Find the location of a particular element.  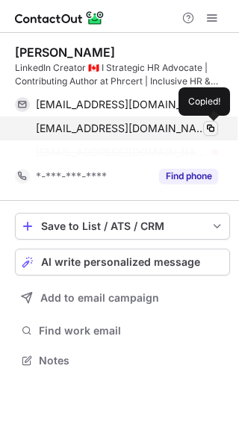

button: Reveal Button is located at coordinates (188, 176).